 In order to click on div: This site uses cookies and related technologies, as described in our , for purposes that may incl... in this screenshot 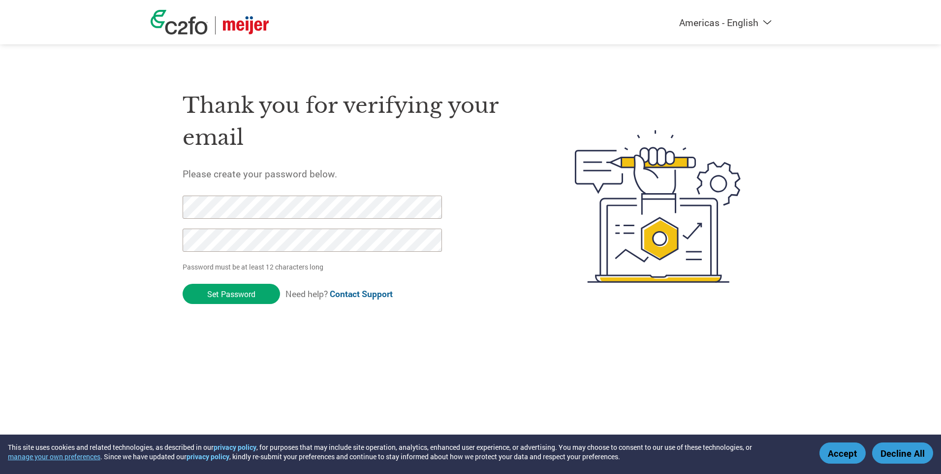, I will do `click(407, 451)`.